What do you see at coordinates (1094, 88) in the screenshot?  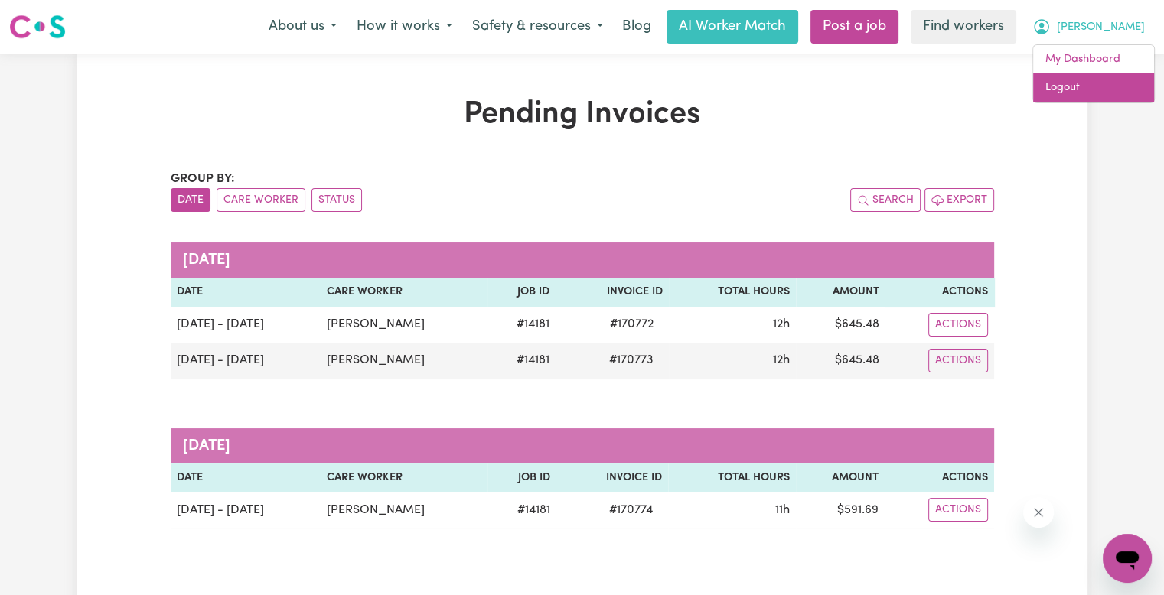 I see `a: Logout` at bounding box center [1094, 88].